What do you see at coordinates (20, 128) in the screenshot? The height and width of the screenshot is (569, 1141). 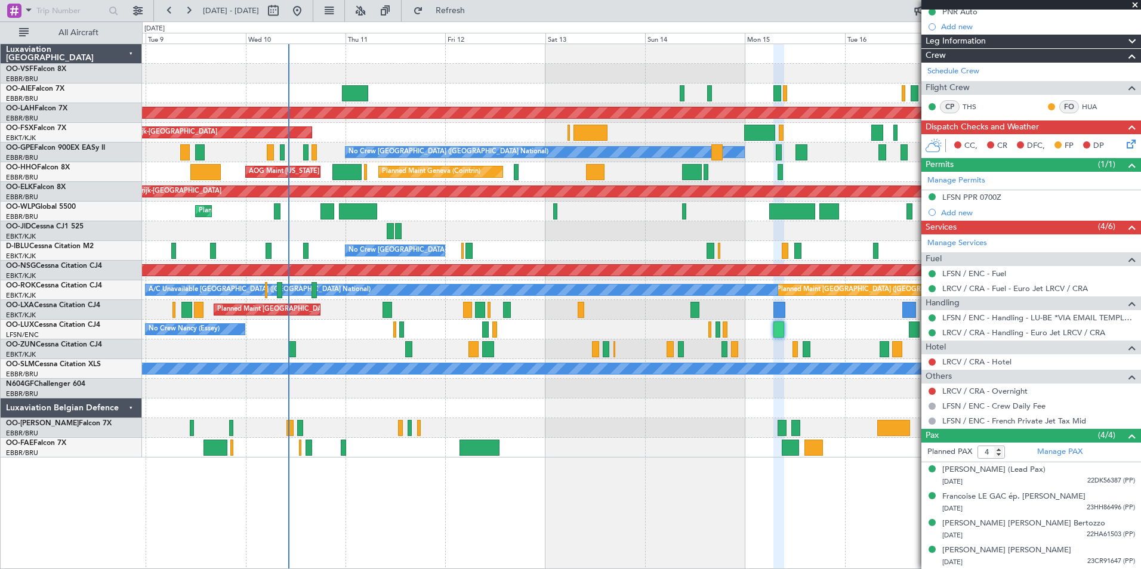 I see `span: OO-FSX` at bounding box center [20, 128].